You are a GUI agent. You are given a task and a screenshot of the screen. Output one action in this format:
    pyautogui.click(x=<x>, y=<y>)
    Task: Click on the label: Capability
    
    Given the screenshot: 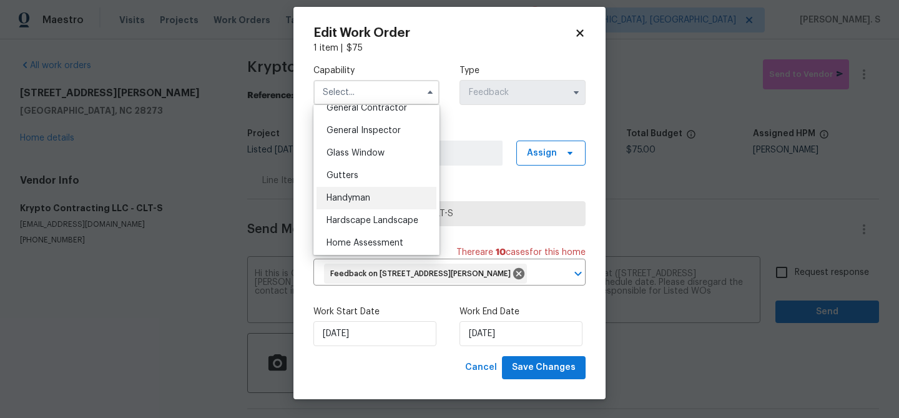 What is the action you would take?
    pyautogui.click(x=376, y=71)
    